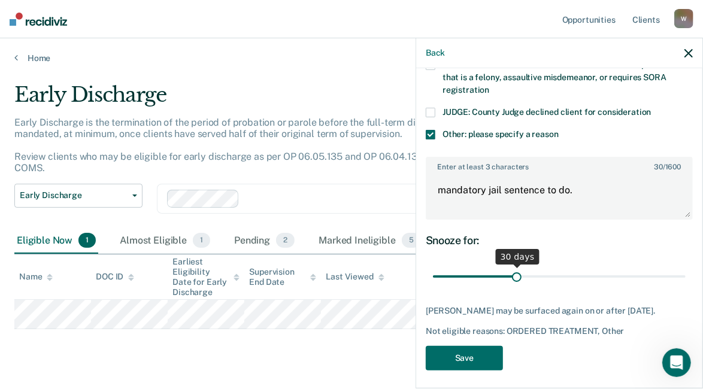 The image size is (703, 389). I want to click on span: 5, so click(411, 241).